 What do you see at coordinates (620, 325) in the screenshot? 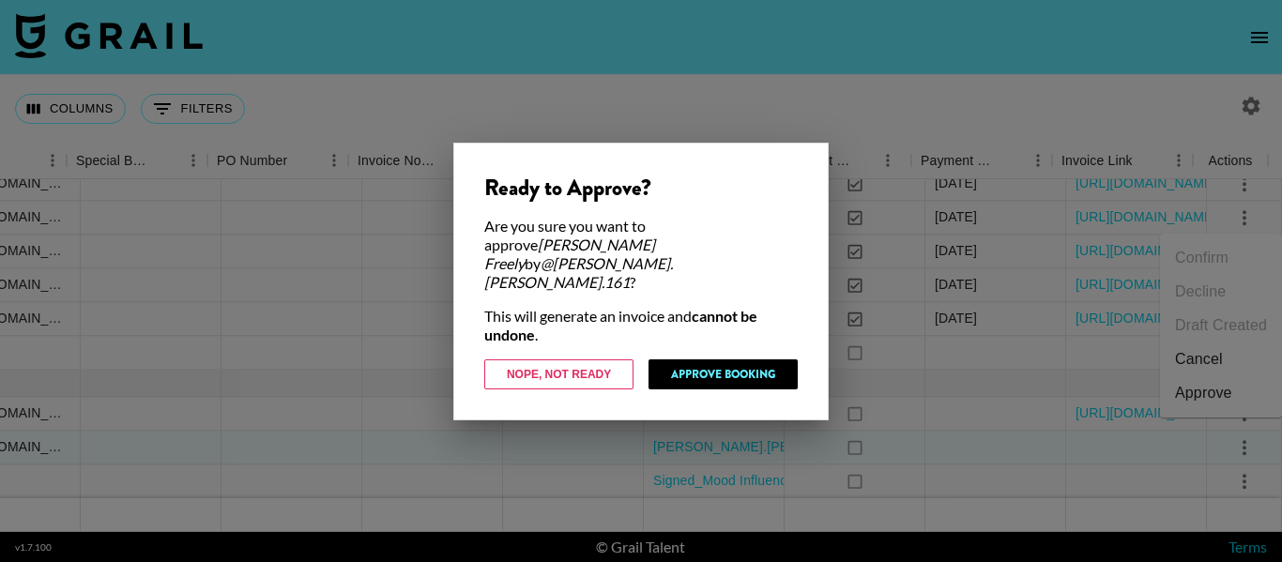
I see `strong: cannot be undone` at bounding box center [620, 325].